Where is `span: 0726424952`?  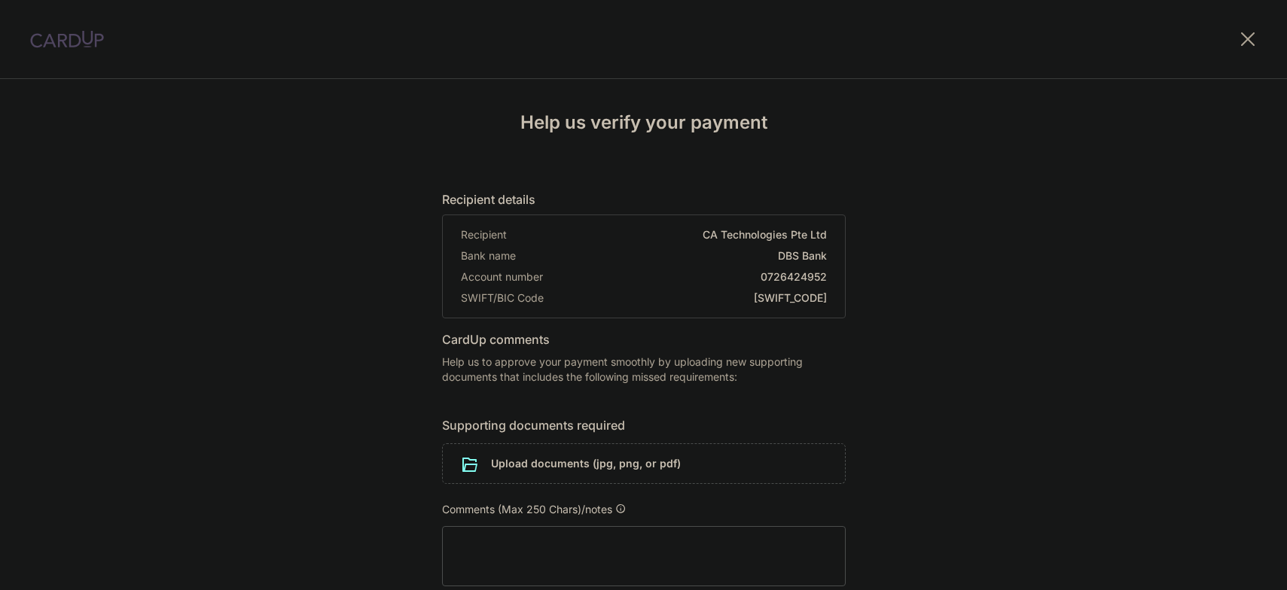 span: 0726424952 is located at coordinates (687, 277).